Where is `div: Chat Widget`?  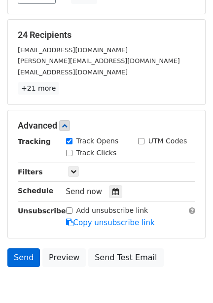 div: Chat Widget is located at coordinates (188, 279).